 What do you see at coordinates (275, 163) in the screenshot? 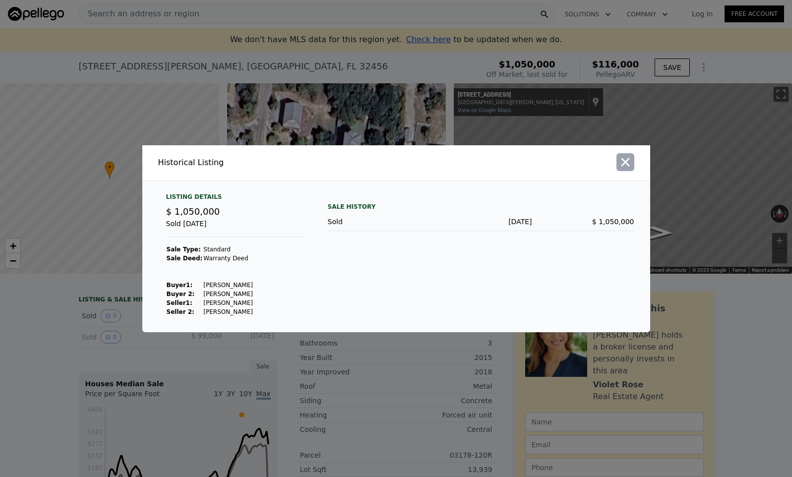
I see `div: Historical Listing` at bounding box center [275, 163].